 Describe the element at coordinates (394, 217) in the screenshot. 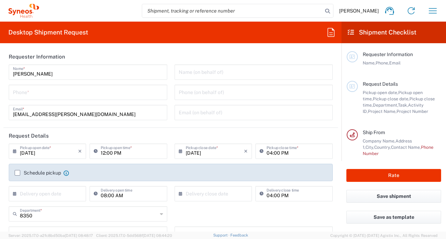

I see `button: Save as template` at that location.